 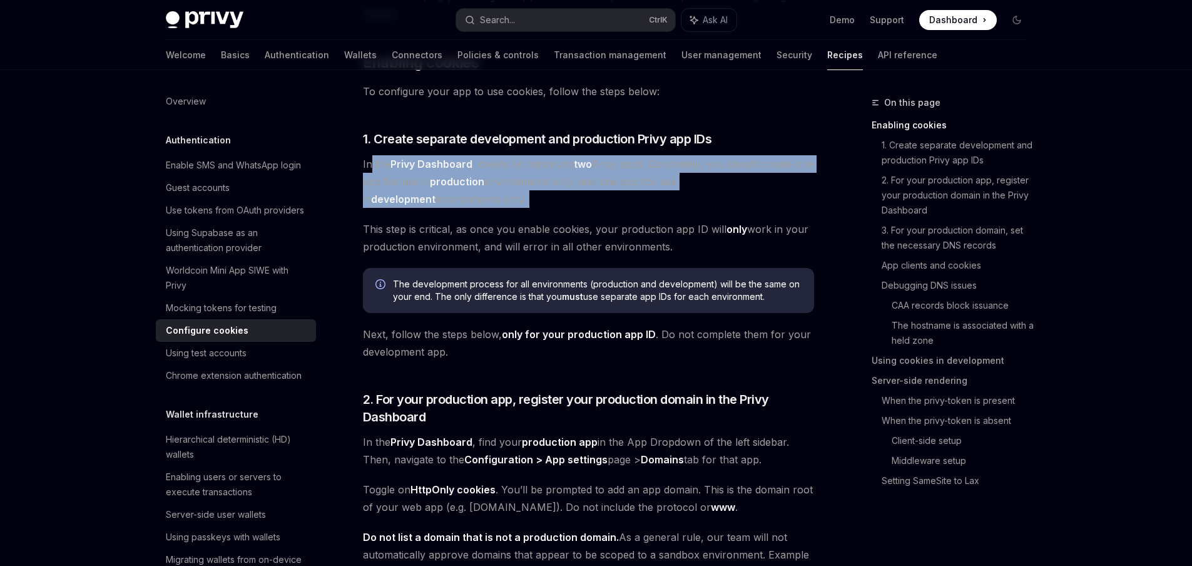 I want to click on a: User management, so click(x=721, y=55).